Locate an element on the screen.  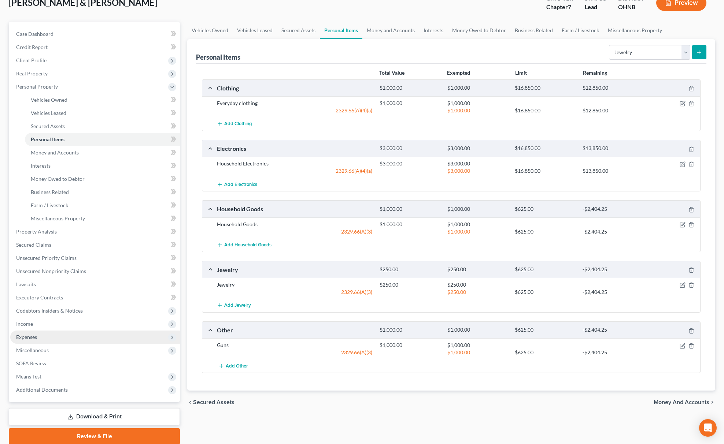
button: Money and Accounts chevron_right is located at coordinates (684, 402).